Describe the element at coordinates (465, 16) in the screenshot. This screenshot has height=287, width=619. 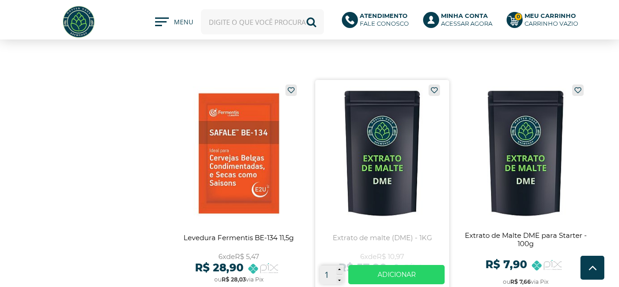
I see `b: Minha Conta` at that location.